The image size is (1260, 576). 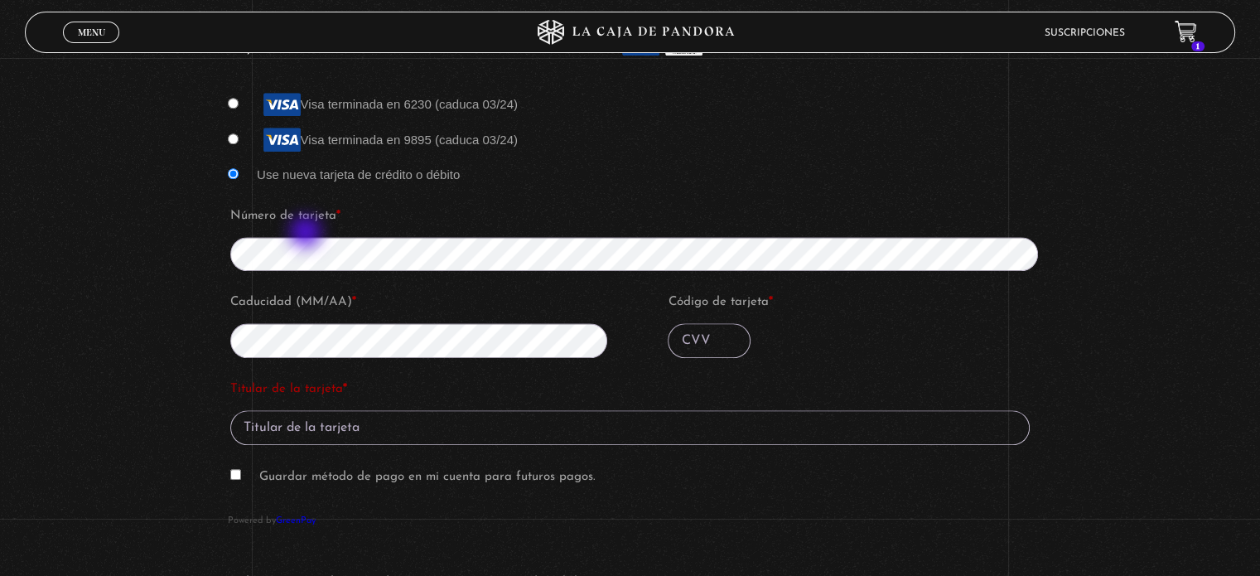 I want to click on input: CVV, so click(x=709, y=341).